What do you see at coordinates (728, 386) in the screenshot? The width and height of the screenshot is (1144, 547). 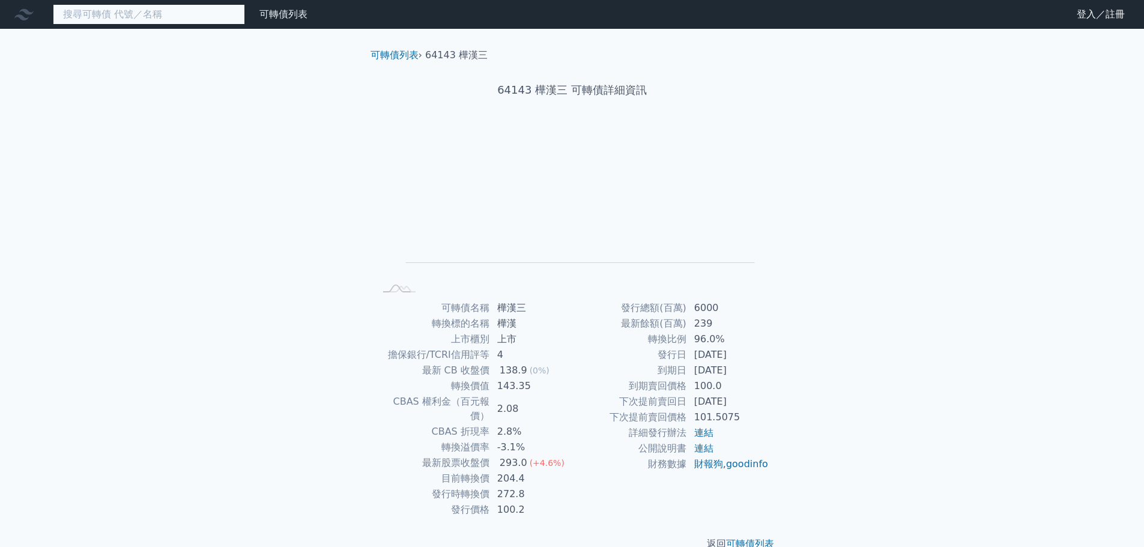 I see `td: 100.0` at bounding box center [728, 386].